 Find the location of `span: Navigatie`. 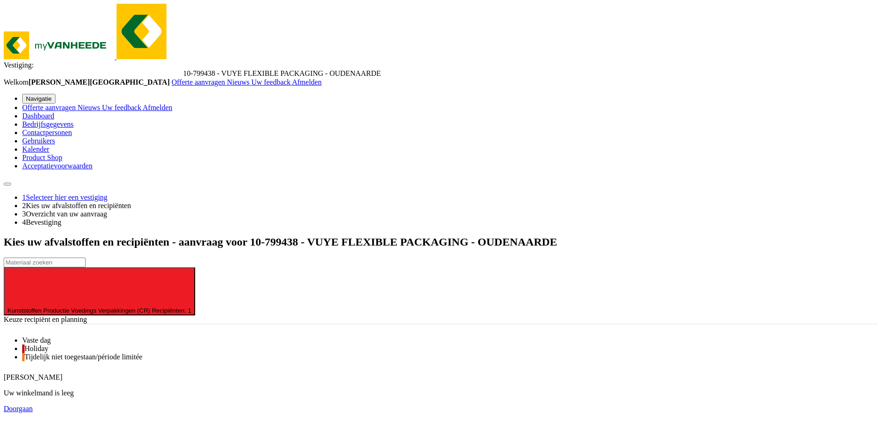

span: Navigatie is located at coordinates (39, 99).